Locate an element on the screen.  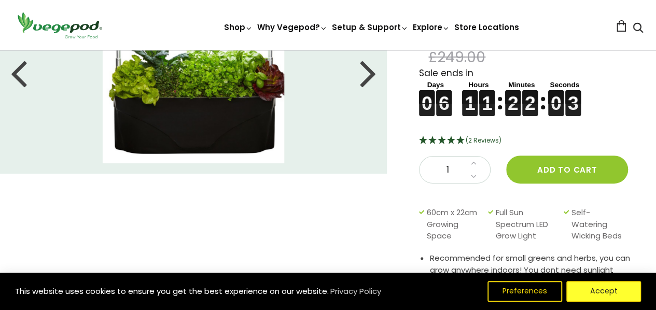
a: Privacy Policy (opens in a new tab) is located at coordinates (356, 291).